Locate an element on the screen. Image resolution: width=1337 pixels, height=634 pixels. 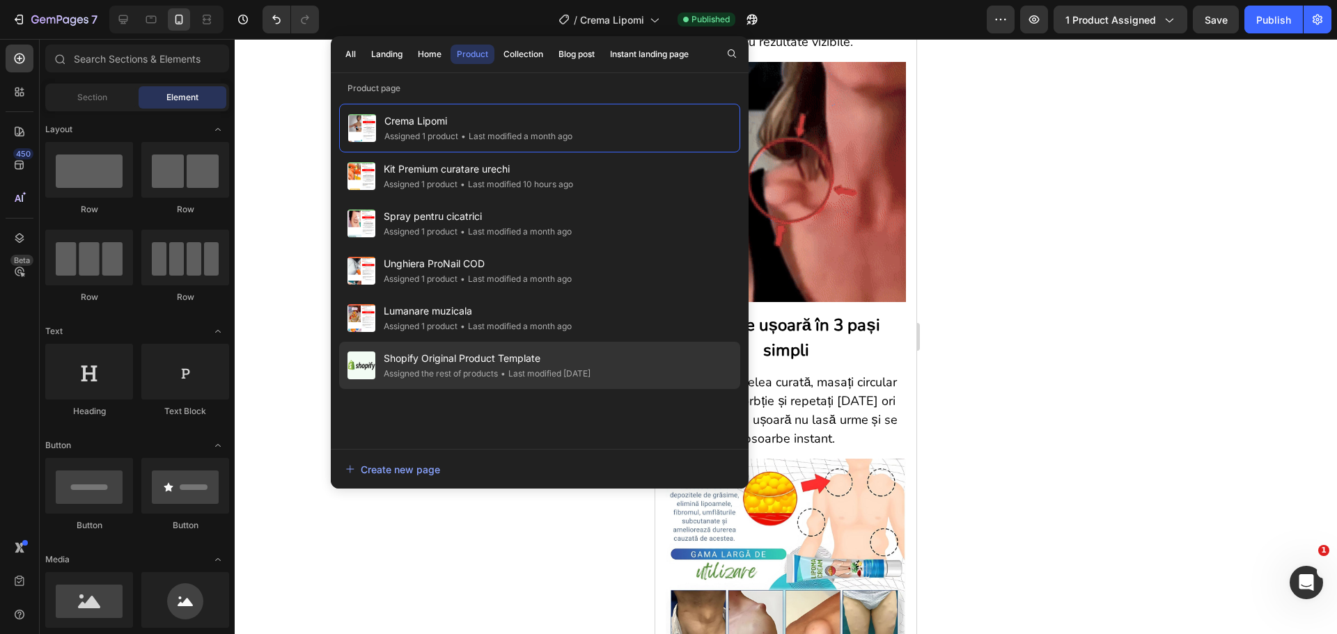
button: Instant landing page is located at coordinates (649, 54).